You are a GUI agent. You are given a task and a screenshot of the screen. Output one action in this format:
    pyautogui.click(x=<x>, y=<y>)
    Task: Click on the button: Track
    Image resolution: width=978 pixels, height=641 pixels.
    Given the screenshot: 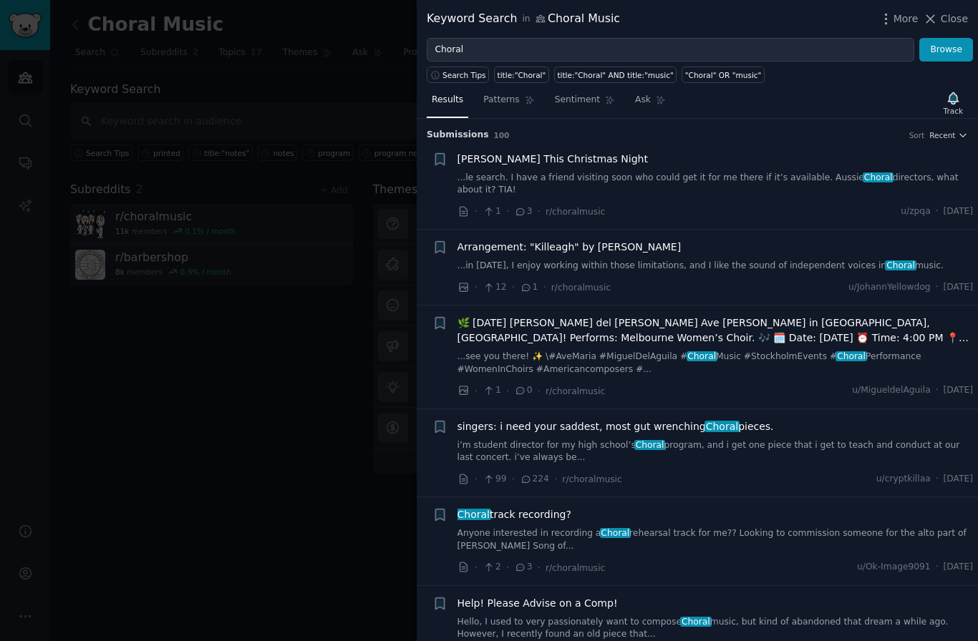 What is the action you would take?
    pyautogui.click(x=953, y=103)
    